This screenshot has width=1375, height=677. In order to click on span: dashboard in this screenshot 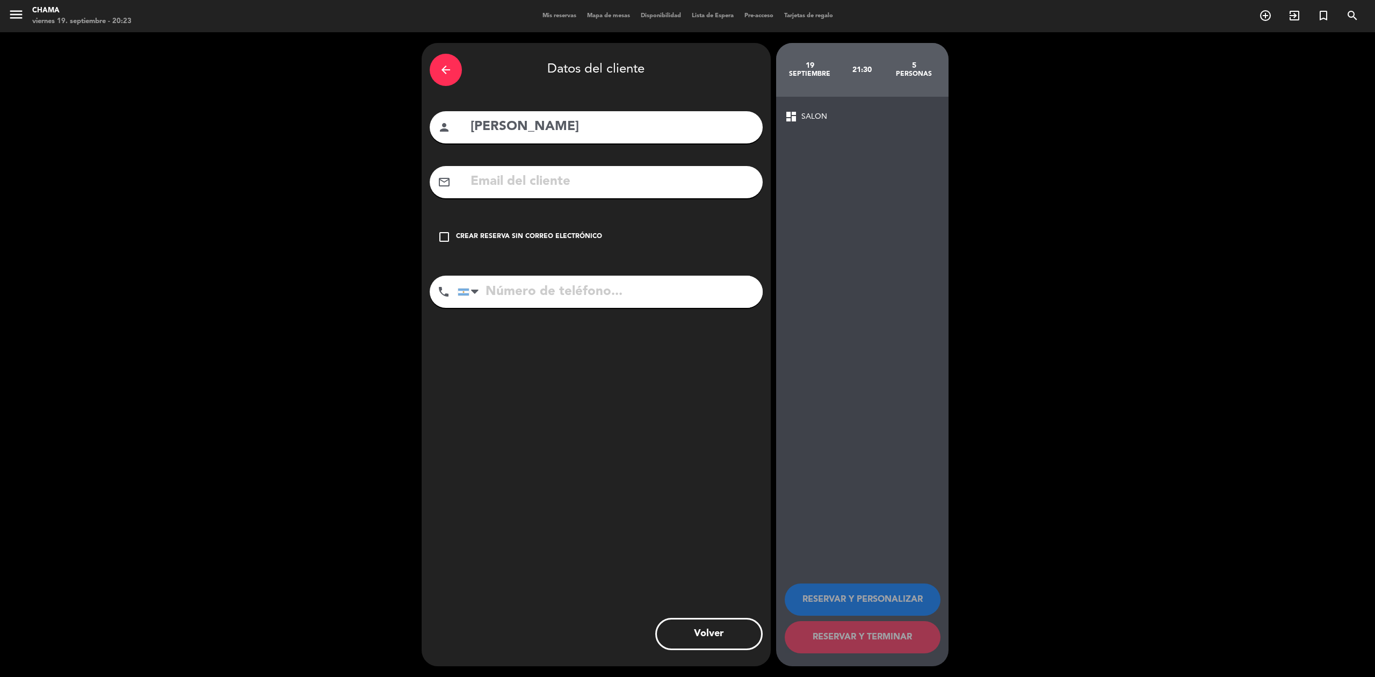, I will do `click(791, 117)`.